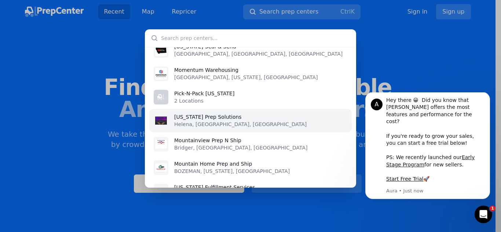 This screenshot has height=232, width=501. Describe the element at coordinates (161, 74) in the screenshot. I see `img: Momentum Warehousing` at that location.